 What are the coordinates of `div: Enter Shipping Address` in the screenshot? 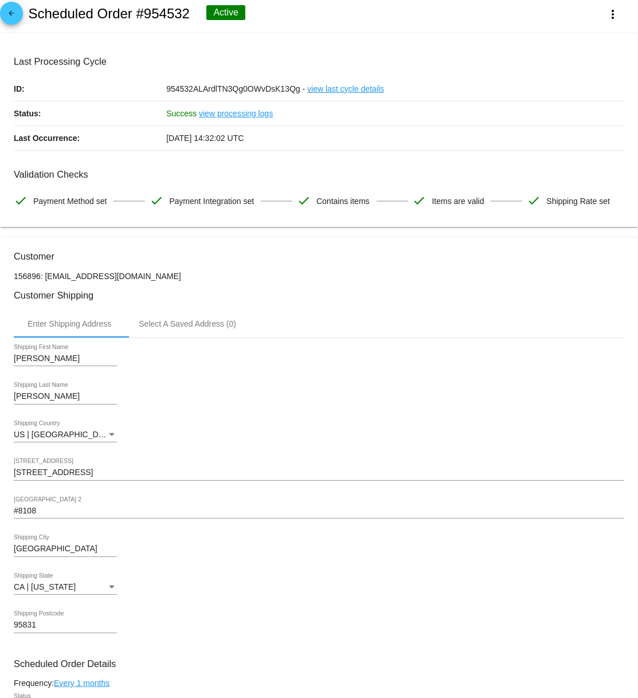 It's located at (69, 324).